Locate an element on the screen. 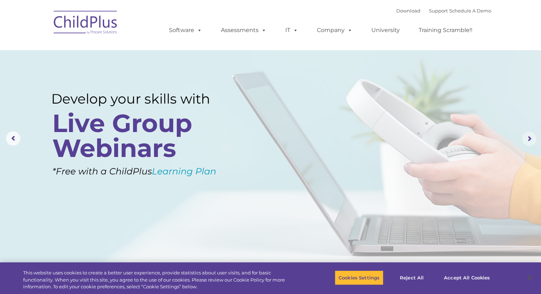 The width and height of the screenshot is (541, 294). rs-layer: Live Group Webinars is located at coordinates (140, 136).